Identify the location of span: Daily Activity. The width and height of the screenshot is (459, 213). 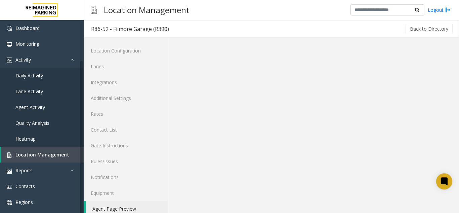
(29, 75).